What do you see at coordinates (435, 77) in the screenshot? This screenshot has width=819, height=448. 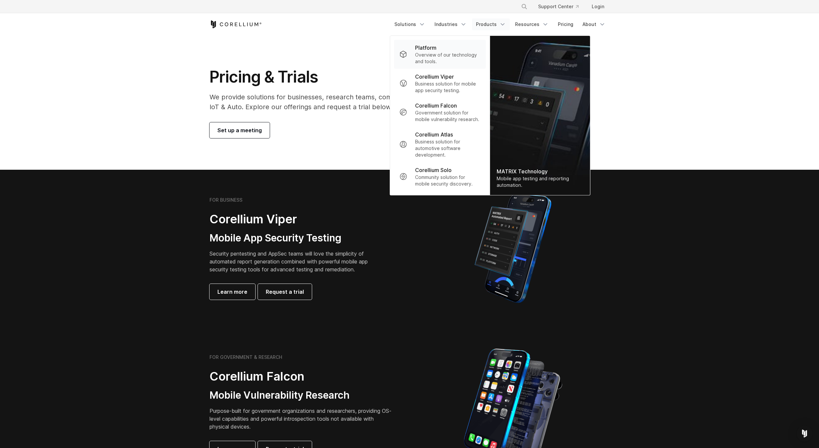 I see `p: Corellium Viper` at bounding box center [435, 77].